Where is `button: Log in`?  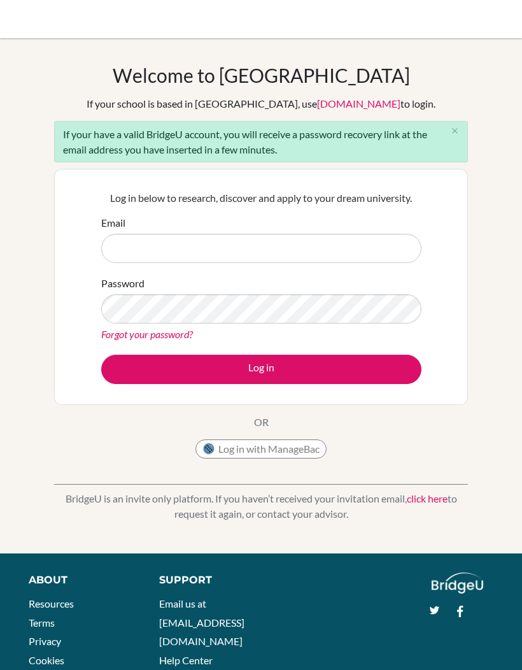
button: Log in is located at coordinates (261, 369).